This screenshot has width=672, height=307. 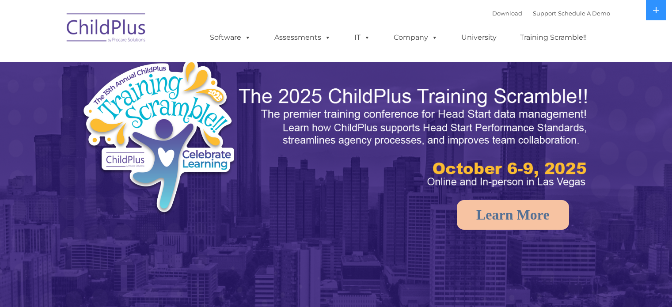 What do you see at coordinates (513, 215) in the screenshot?
I see `a: Learn More` at bounding box center [513, 215].